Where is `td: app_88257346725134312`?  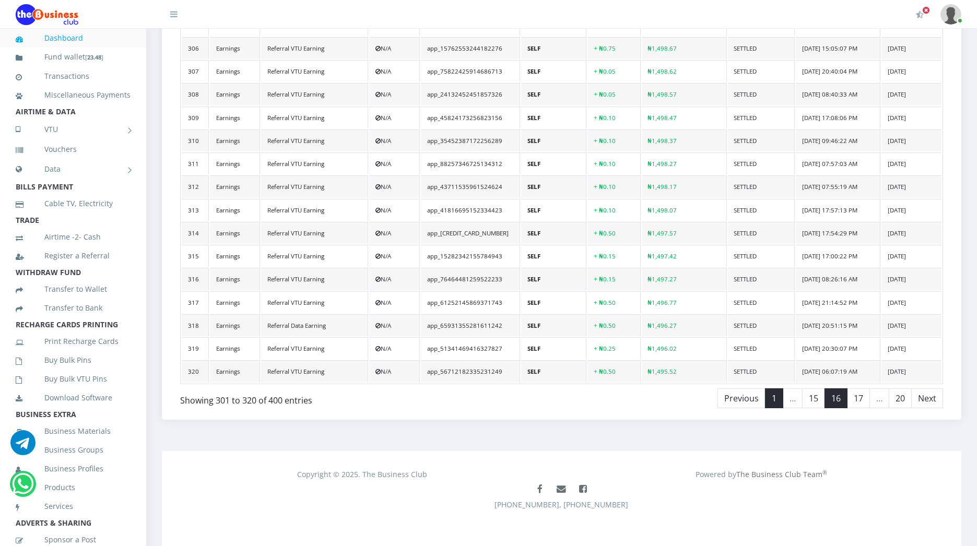
td: app_88257346725134312 is located at coordinates (471, 164).